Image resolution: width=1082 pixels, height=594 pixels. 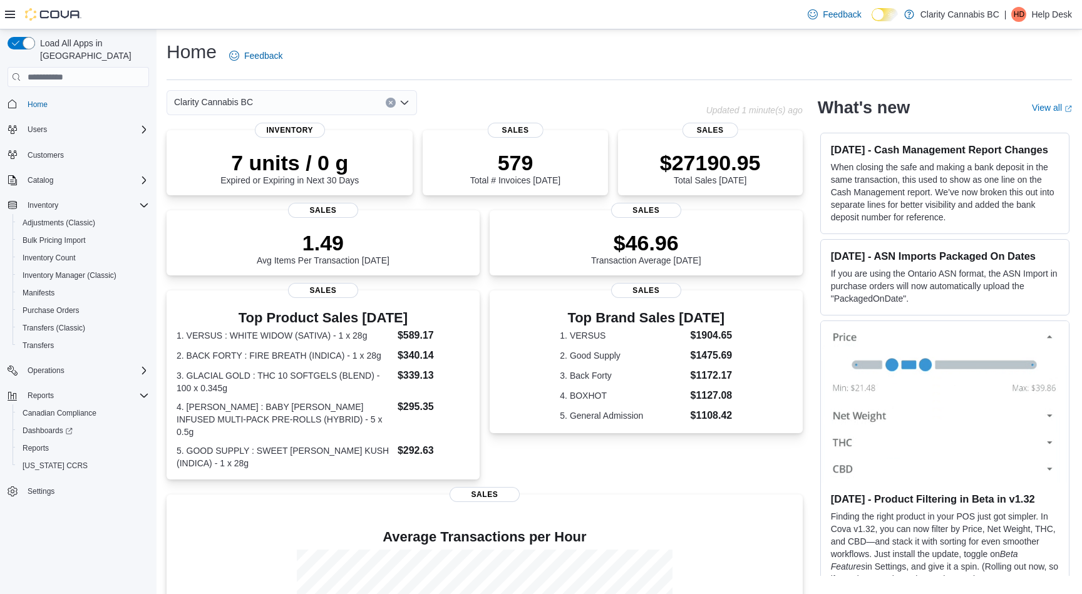 I want to click on dd: $295.35, so click(x=433, y=407).